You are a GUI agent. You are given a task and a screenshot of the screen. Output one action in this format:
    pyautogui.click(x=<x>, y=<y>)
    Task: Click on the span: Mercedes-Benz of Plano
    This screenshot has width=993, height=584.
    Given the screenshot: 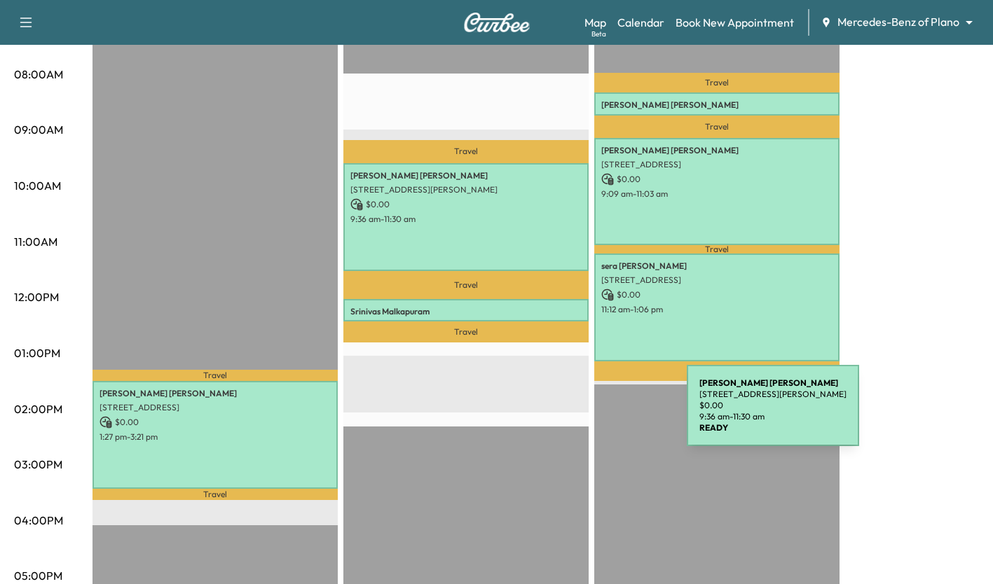 What is the action you would take?
    pyautogui.click(x=898, y=22)
    